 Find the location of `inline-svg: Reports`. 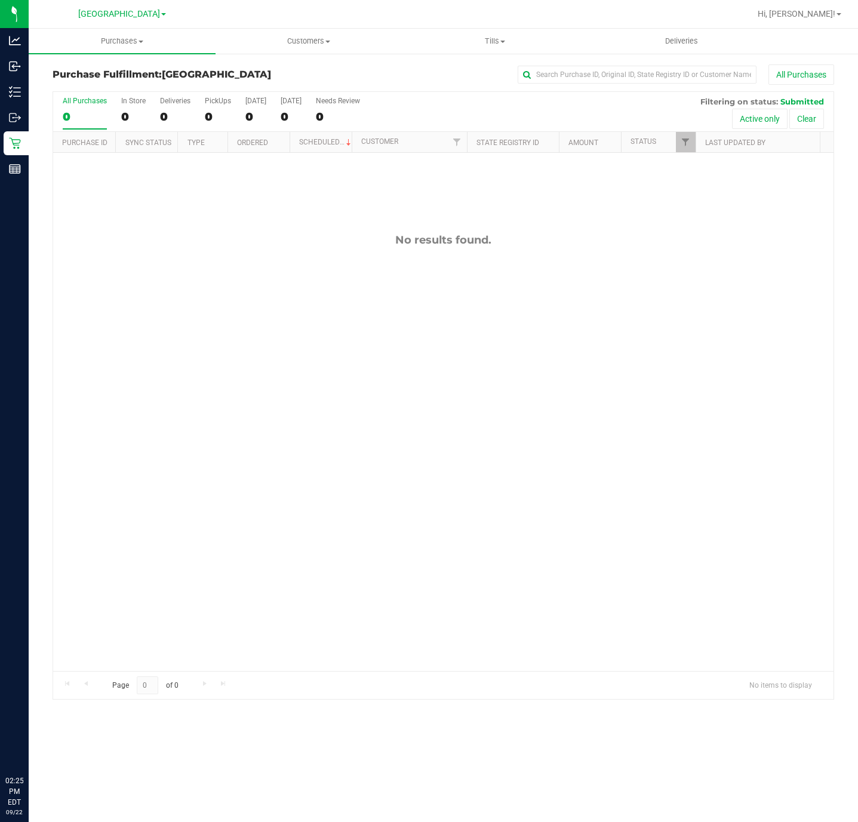

inline-svg: Reports is located at coordinates (15, 169).